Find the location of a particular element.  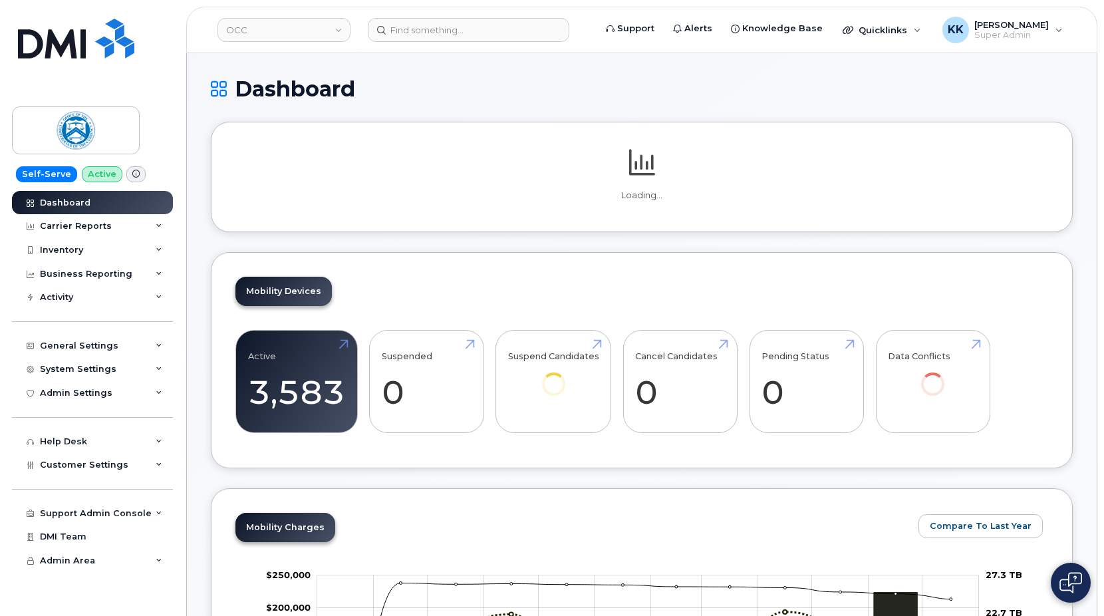

tspan: $250,000 is located at coordinates (288, 574).